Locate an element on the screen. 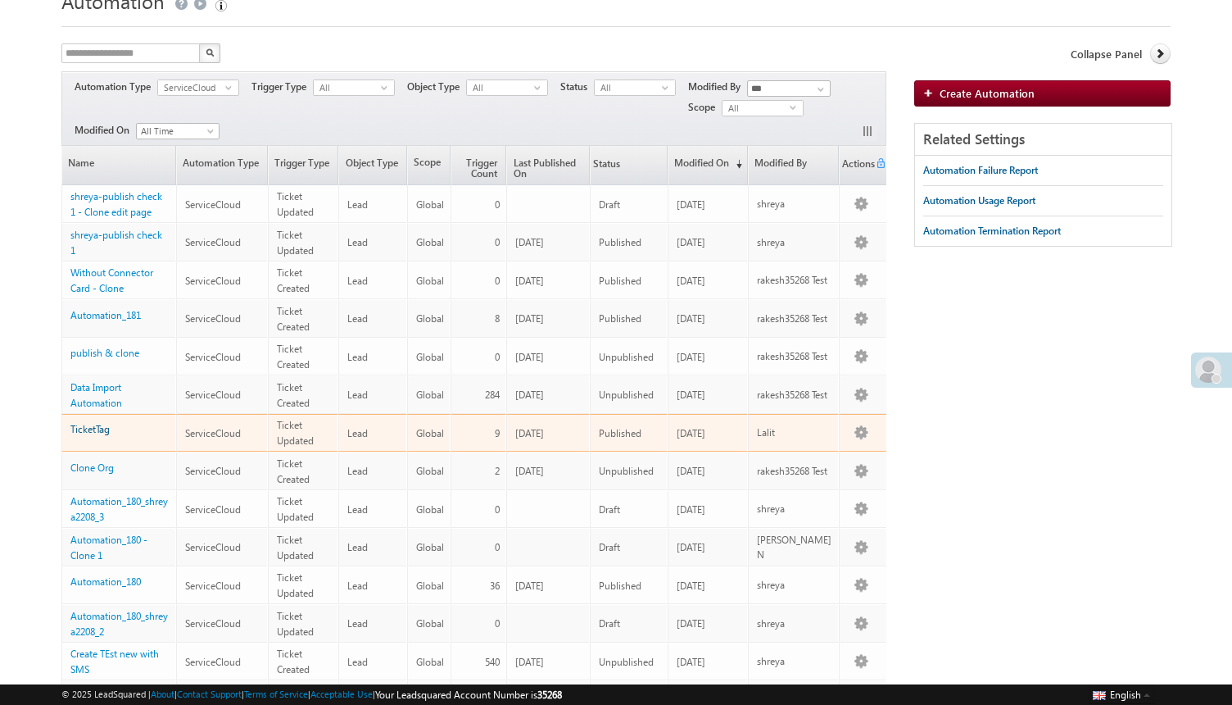  span: Actions is located at coordinates (857, 166).